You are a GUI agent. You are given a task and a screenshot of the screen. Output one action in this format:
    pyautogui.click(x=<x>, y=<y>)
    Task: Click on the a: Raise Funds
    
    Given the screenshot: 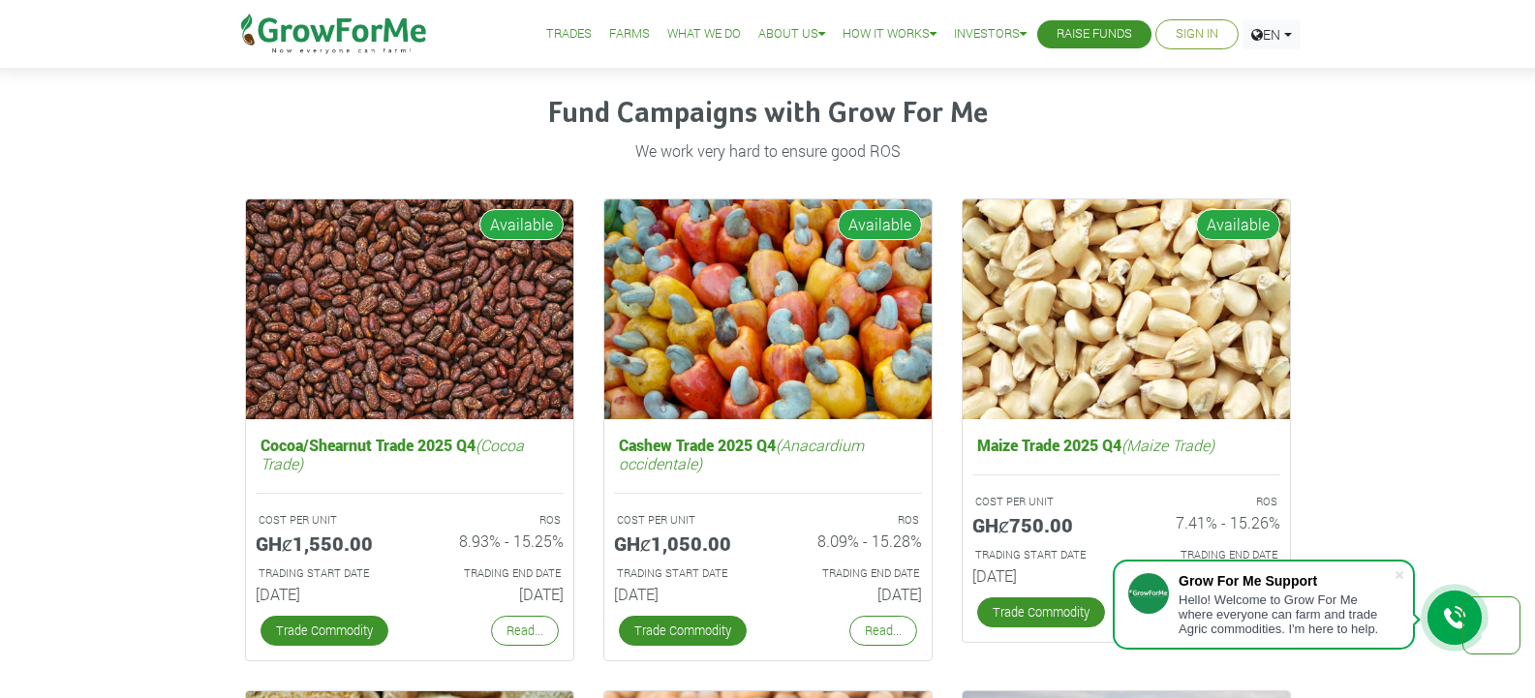 What is the action you would take?
    pyautogui.click(x=1094, y=34)
    